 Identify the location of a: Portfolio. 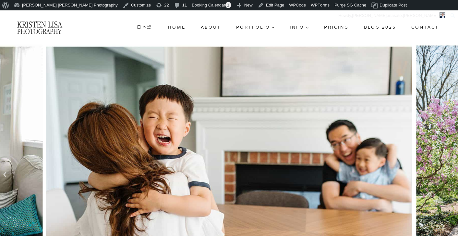
(255, 27).